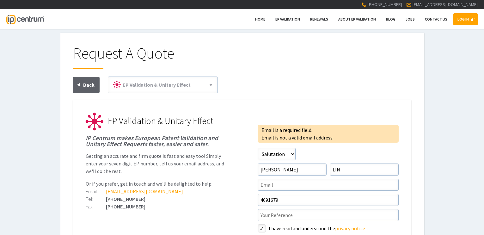 This screenshot has height=235, width=484. What do you see at coordinates (357, 19) in the screenshot?
I see `span: About EP Validation` at bounding box center [357, 19].